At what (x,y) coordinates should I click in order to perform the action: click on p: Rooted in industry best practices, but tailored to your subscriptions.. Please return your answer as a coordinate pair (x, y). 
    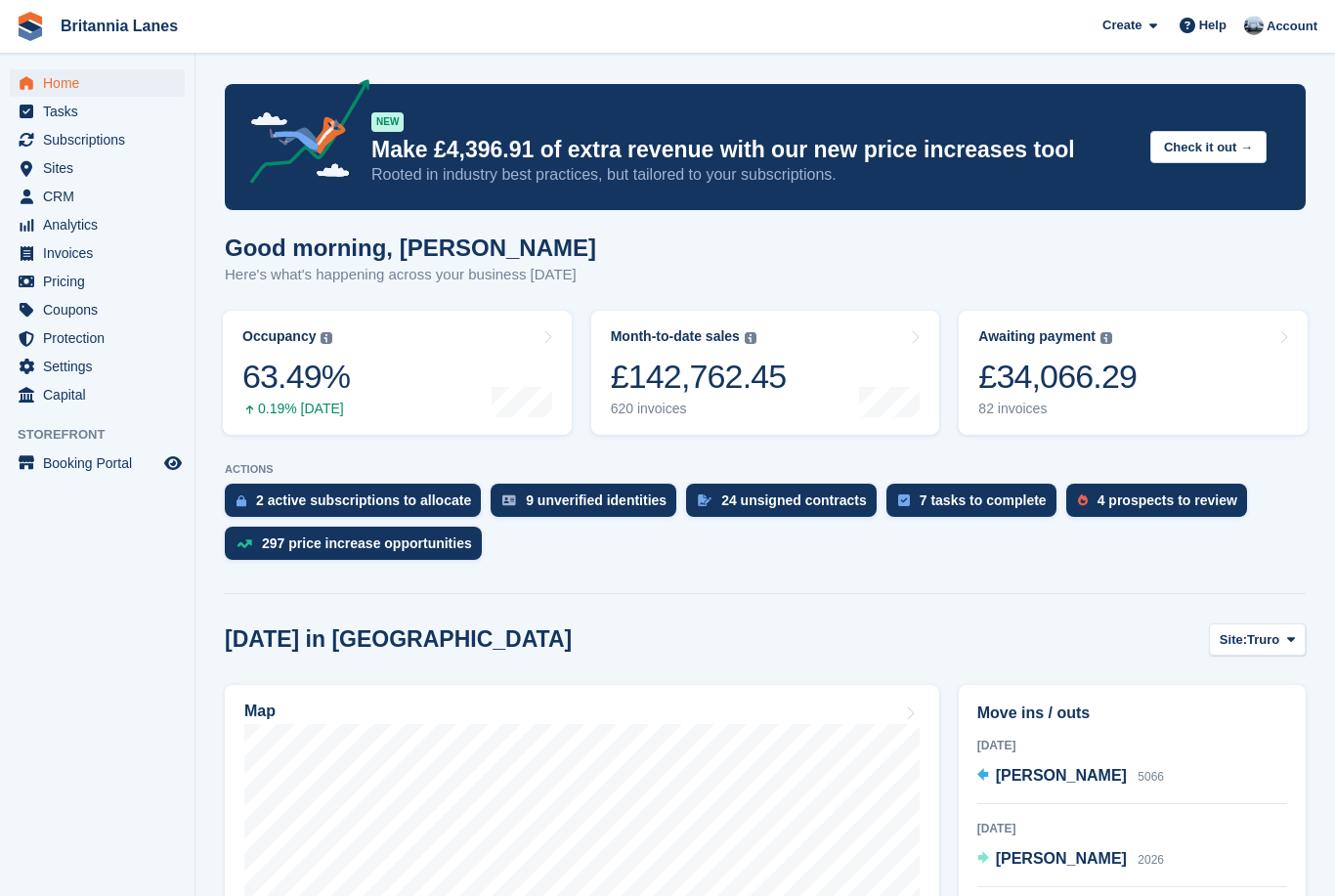
    Looking at the image, I should click on (752, 175).